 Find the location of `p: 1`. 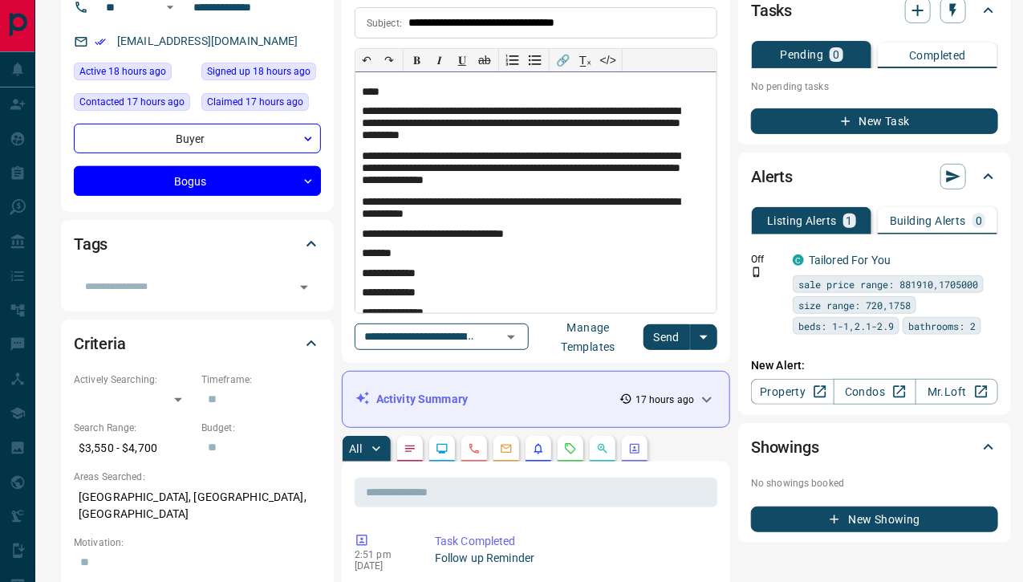

p: 1 is located at coordinates (850, 221).